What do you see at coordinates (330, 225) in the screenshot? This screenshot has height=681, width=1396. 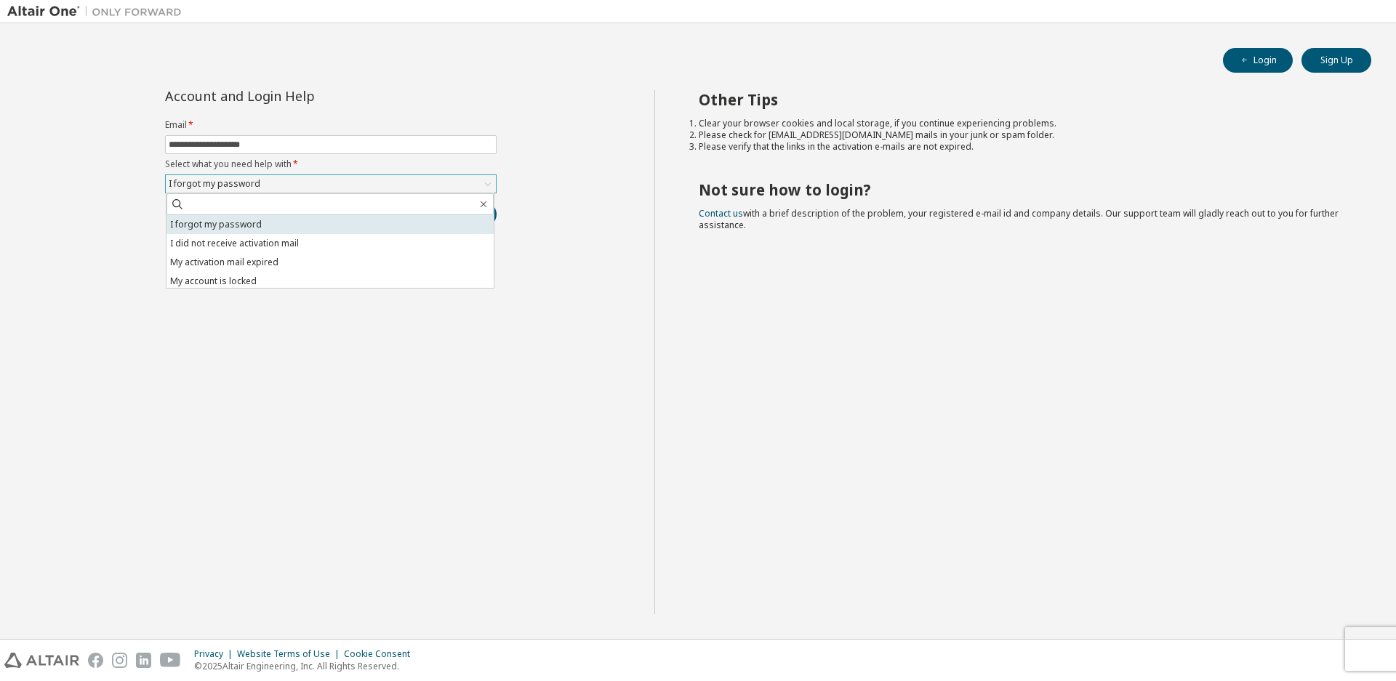 I see `li: I forgot my password` at bounding box center [330, 225].